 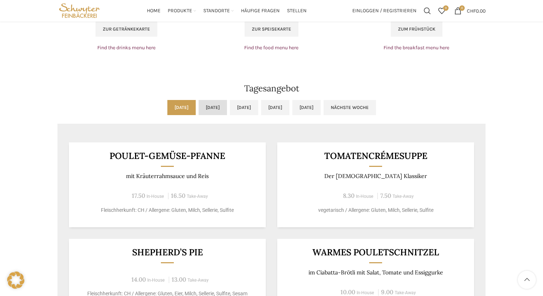 What do you see at coordinates (442, 11) in the screenshot?
I see `div: Meine Wunschliste` at bounding box center [442, 11].